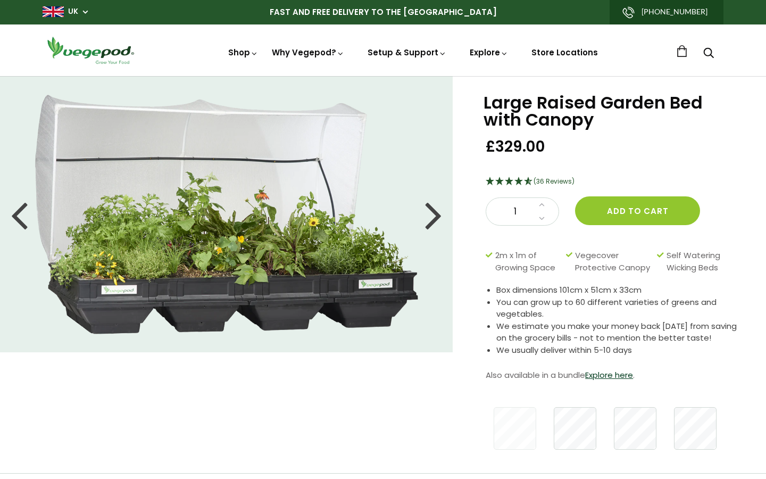  I want to click on a: UK, so click(73, 12).